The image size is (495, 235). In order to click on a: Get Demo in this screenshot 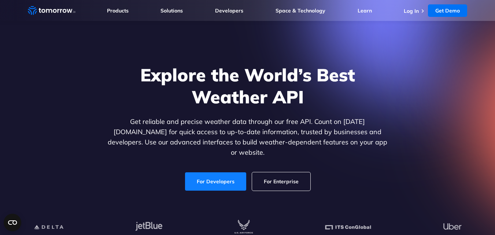, I will do `click(447, 11)`.